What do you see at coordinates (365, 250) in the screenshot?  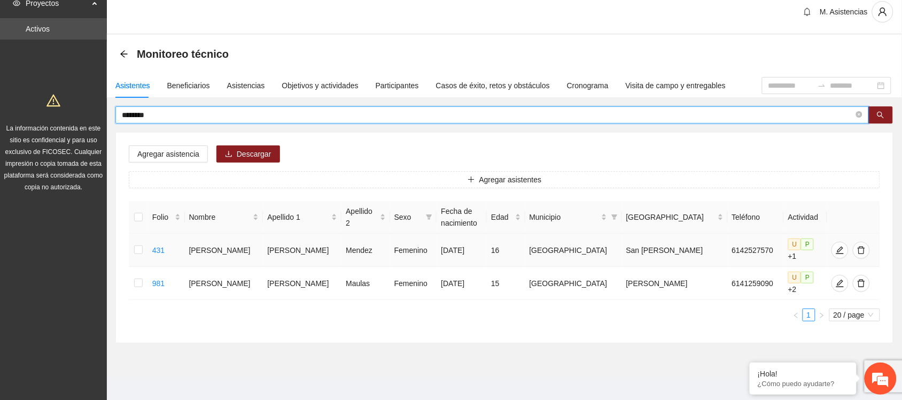 I see `td: Mendez` at bounding box center [365, 250].